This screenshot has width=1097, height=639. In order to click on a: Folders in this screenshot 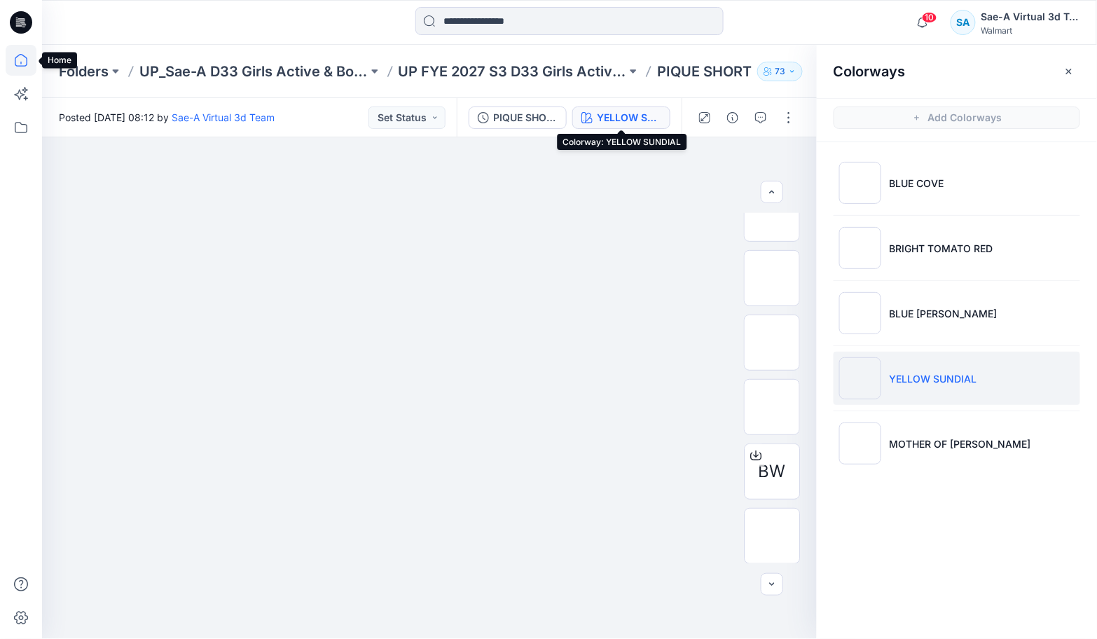, I will do `click(83, 71)`.